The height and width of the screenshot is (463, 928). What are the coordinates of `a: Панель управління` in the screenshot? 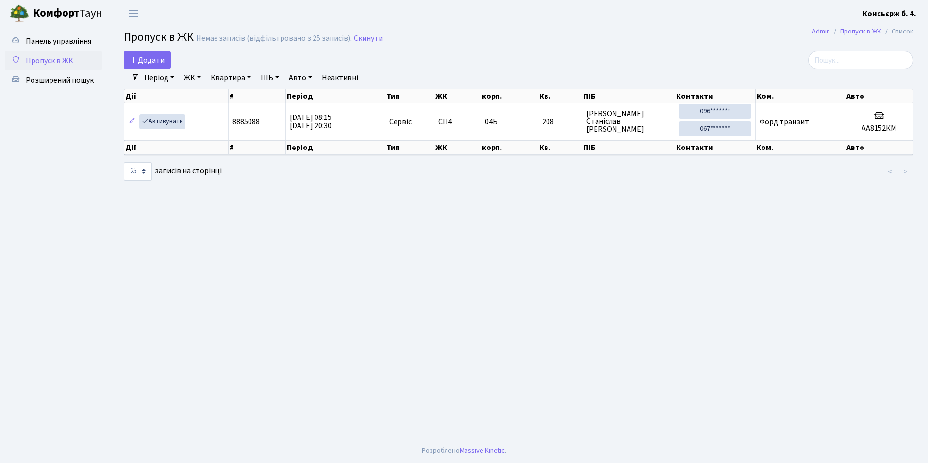 It's located at (53, 41).